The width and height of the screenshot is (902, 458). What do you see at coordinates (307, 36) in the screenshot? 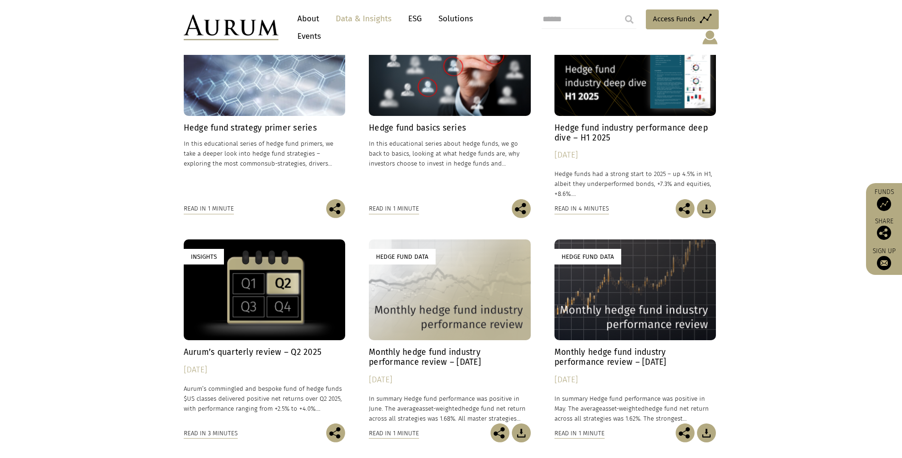
I see `a: Events` at bounding box center [307, 36].